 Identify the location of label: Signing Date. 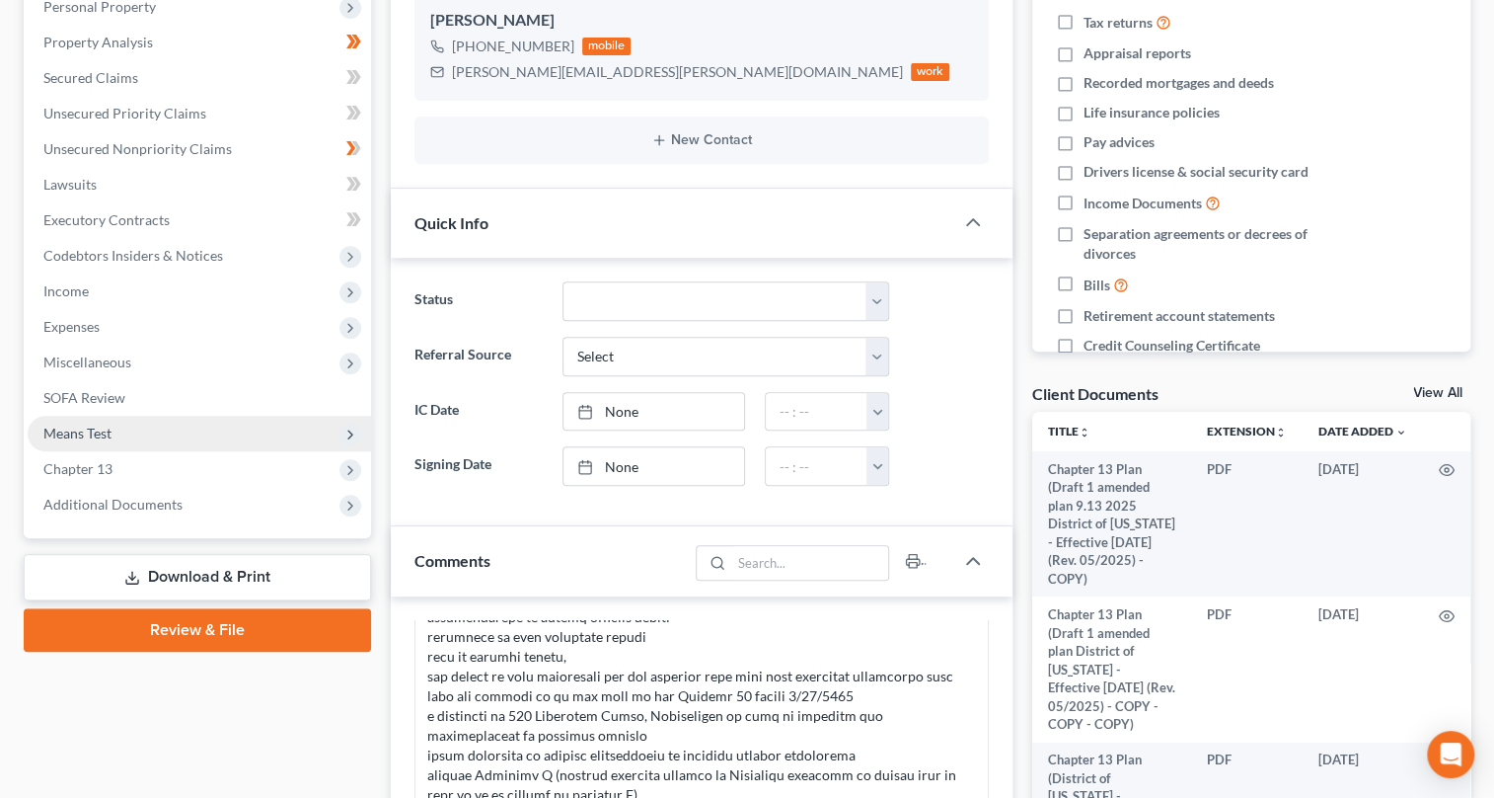
(479, 466).